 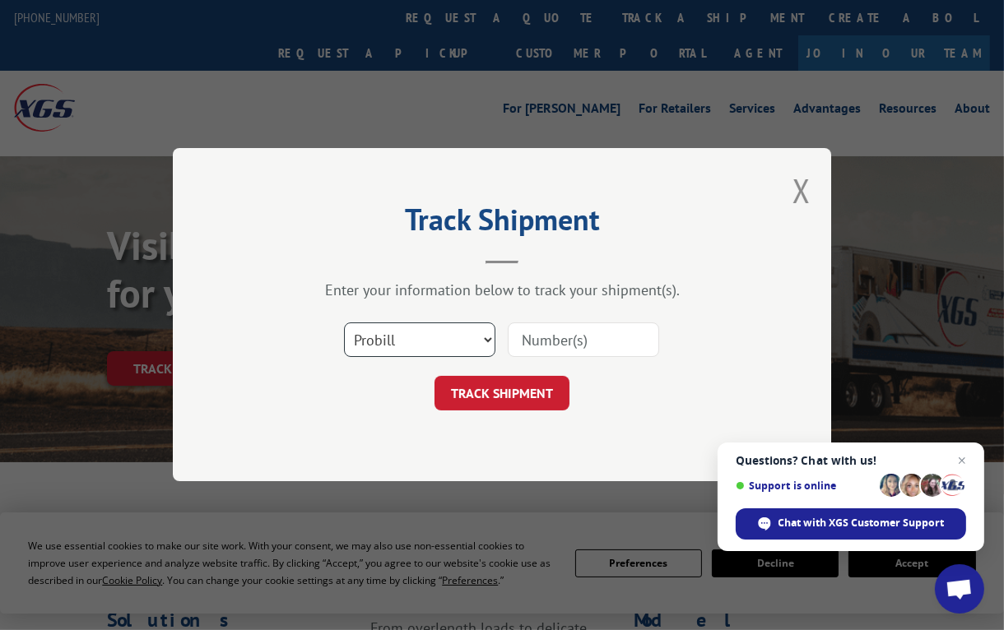 I want to click on span: Close chat, so click(x=962, y=461).